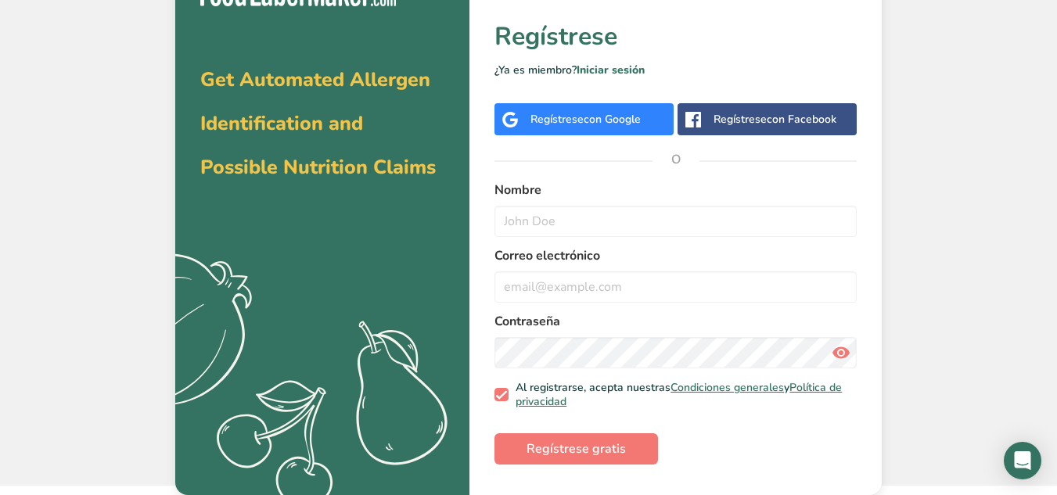 The width and height of the screenshot is (1057, 495). Describe the element at coordinates (675, 287) in the screenshot. I see `input: email@example.com` at that location.